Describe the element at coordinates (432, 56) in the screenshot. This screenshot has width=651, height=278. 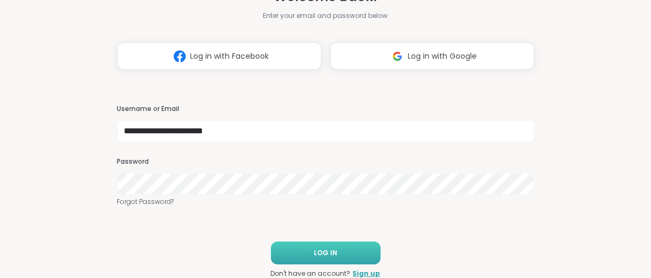
I see `button: Log in with Google` at that location.